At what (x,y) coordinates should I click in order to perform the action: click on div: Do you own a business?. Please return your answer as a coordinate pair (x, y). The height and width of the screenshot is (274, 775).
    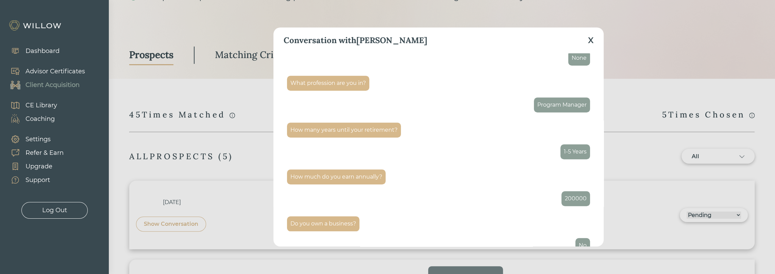
    Looking at the image, I should click on (323, 224).